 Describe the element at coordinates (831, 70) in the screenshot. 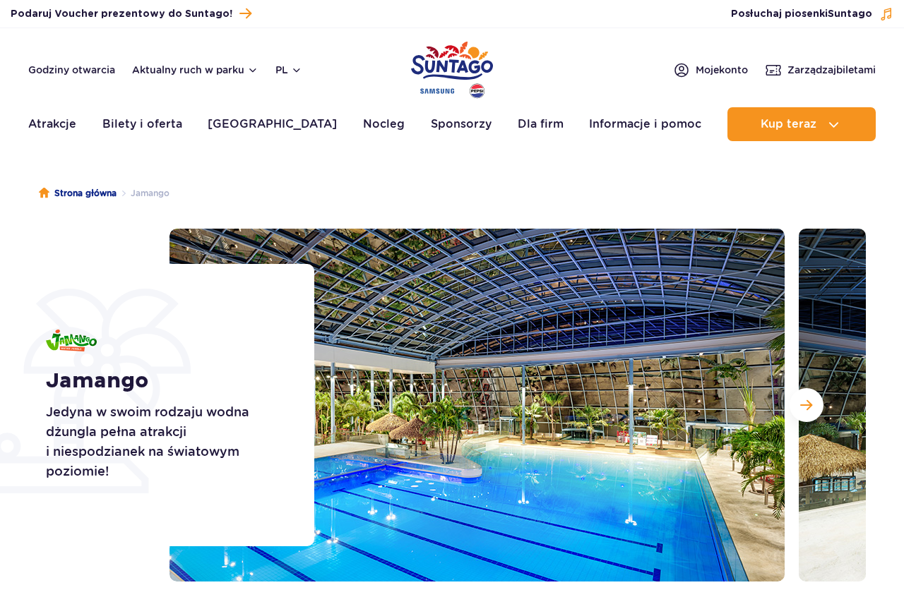

I see `span: Zarządzaj biletami` at that location.